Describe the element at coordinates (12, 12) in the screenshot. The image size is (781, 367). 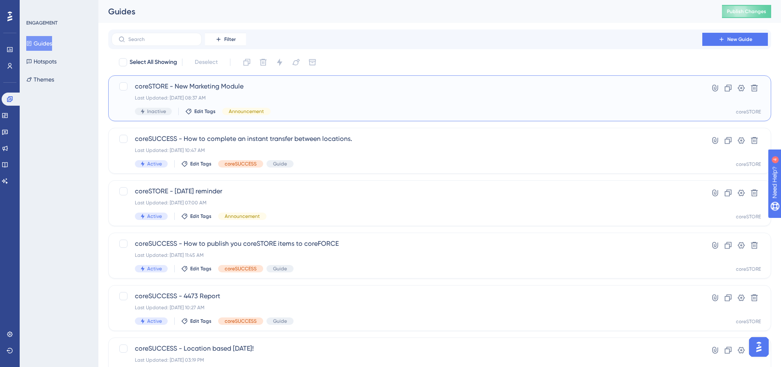
I see `img: launcher-image-alternative-text` at that location.